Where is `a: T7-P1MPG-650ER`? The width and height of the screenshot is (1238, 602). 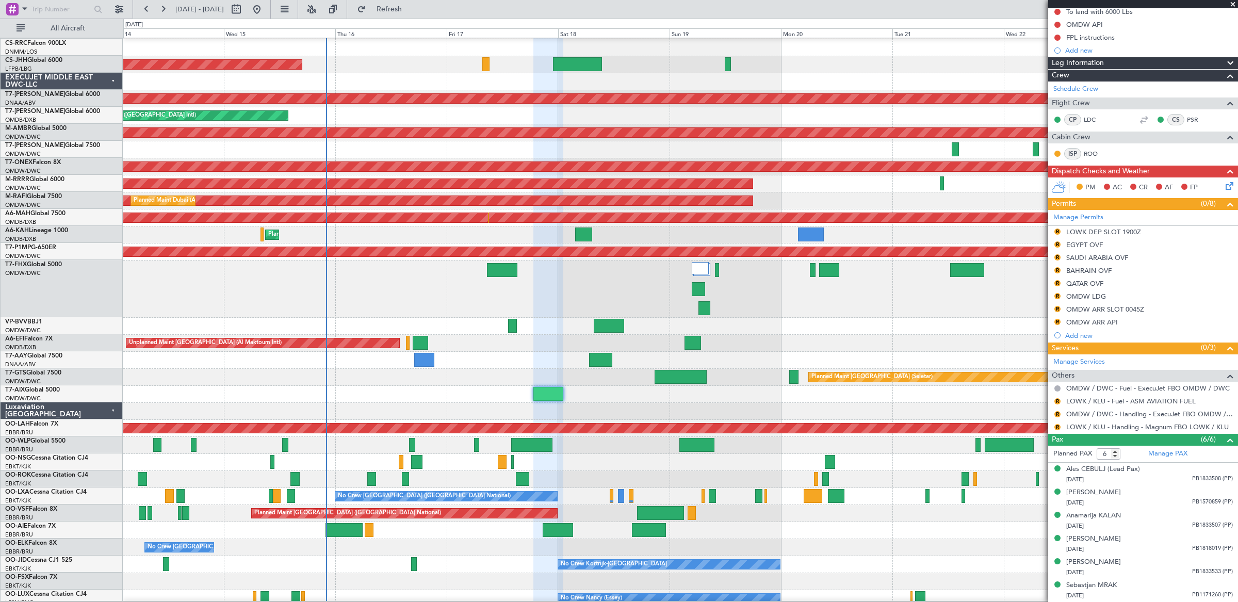 a: T7-P1MPG-650ER is located at coordinates (30, 248).